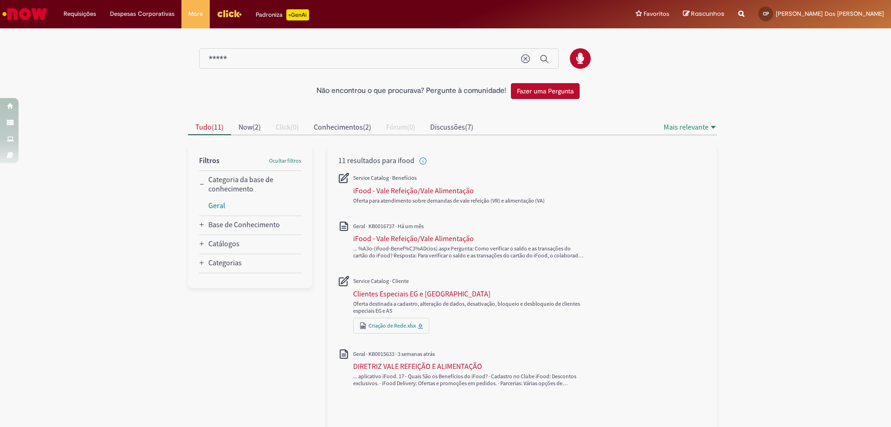 This screenshot has height=427, width=891. Describe the element at coordinates (80, 14) in the screenshot. I see `span: Requisições` at that location.